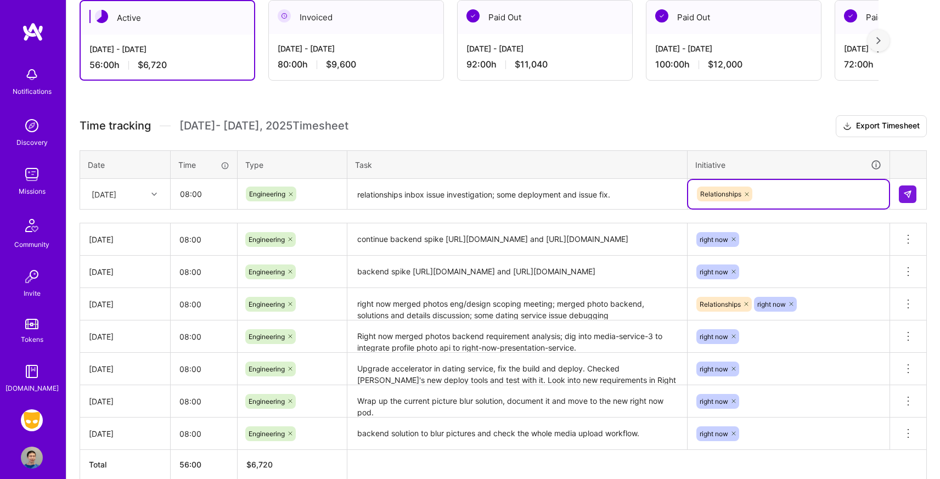 This screenshot has width=940, height=479. Describe the element at coordinates (32, 293) in the screenshot. I see `div: Invite` at that location.